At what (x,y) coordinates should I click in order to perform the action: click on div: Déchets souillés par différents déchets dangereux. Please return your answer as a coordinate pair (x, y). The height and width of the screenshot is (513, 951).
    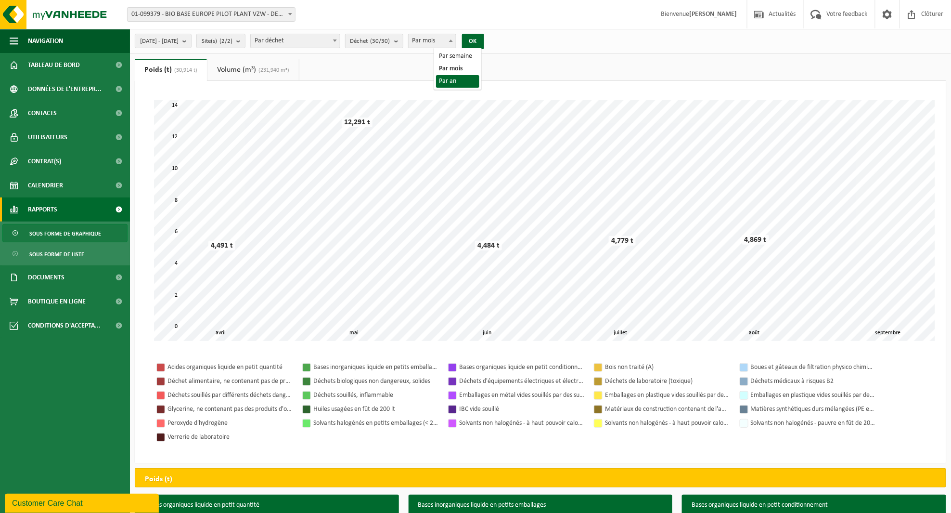
    Looking at the image, I should click on (230, 395).